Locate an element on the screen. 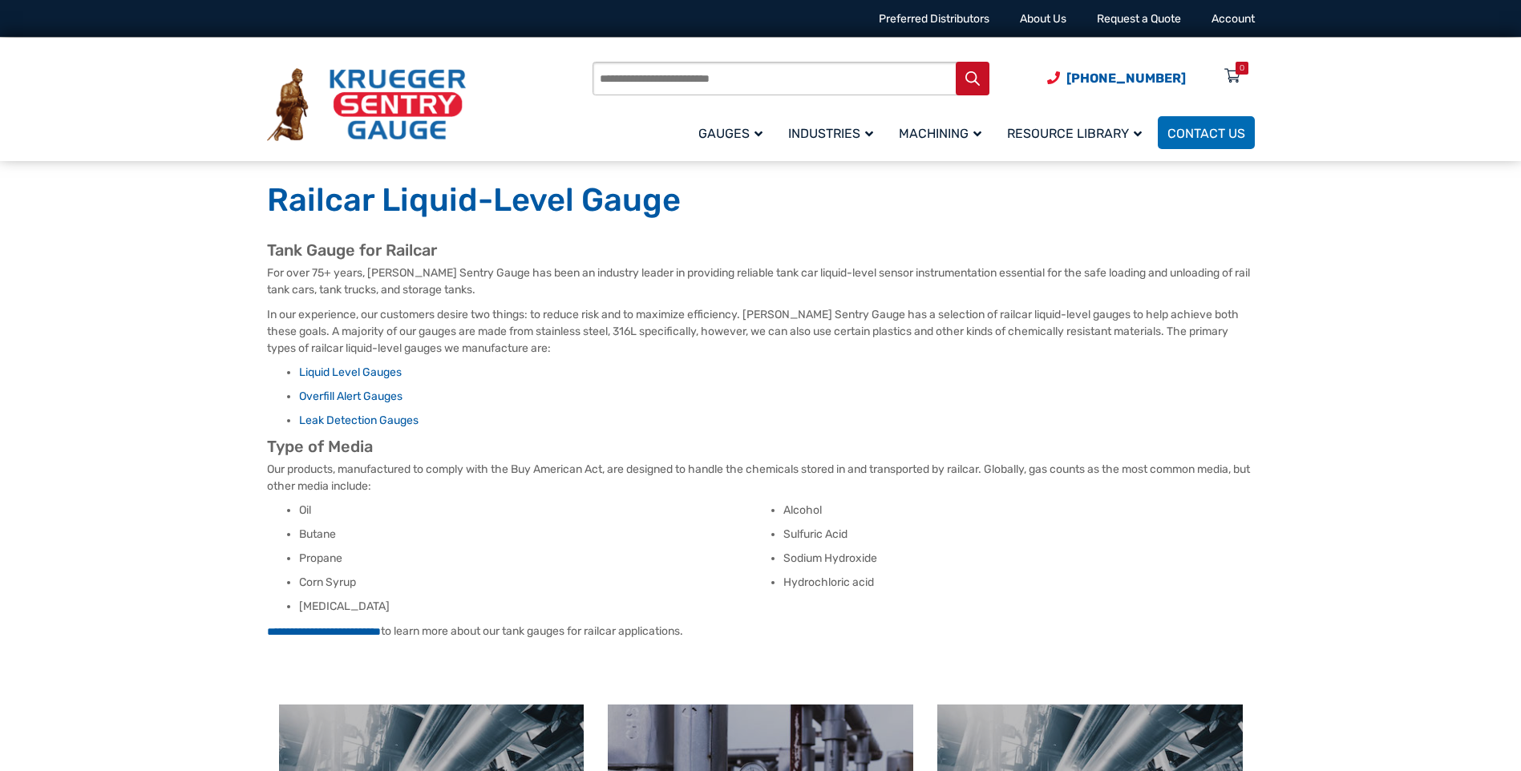  h2: Tank Gauge for Railcar is located at coordinates (761, 250).